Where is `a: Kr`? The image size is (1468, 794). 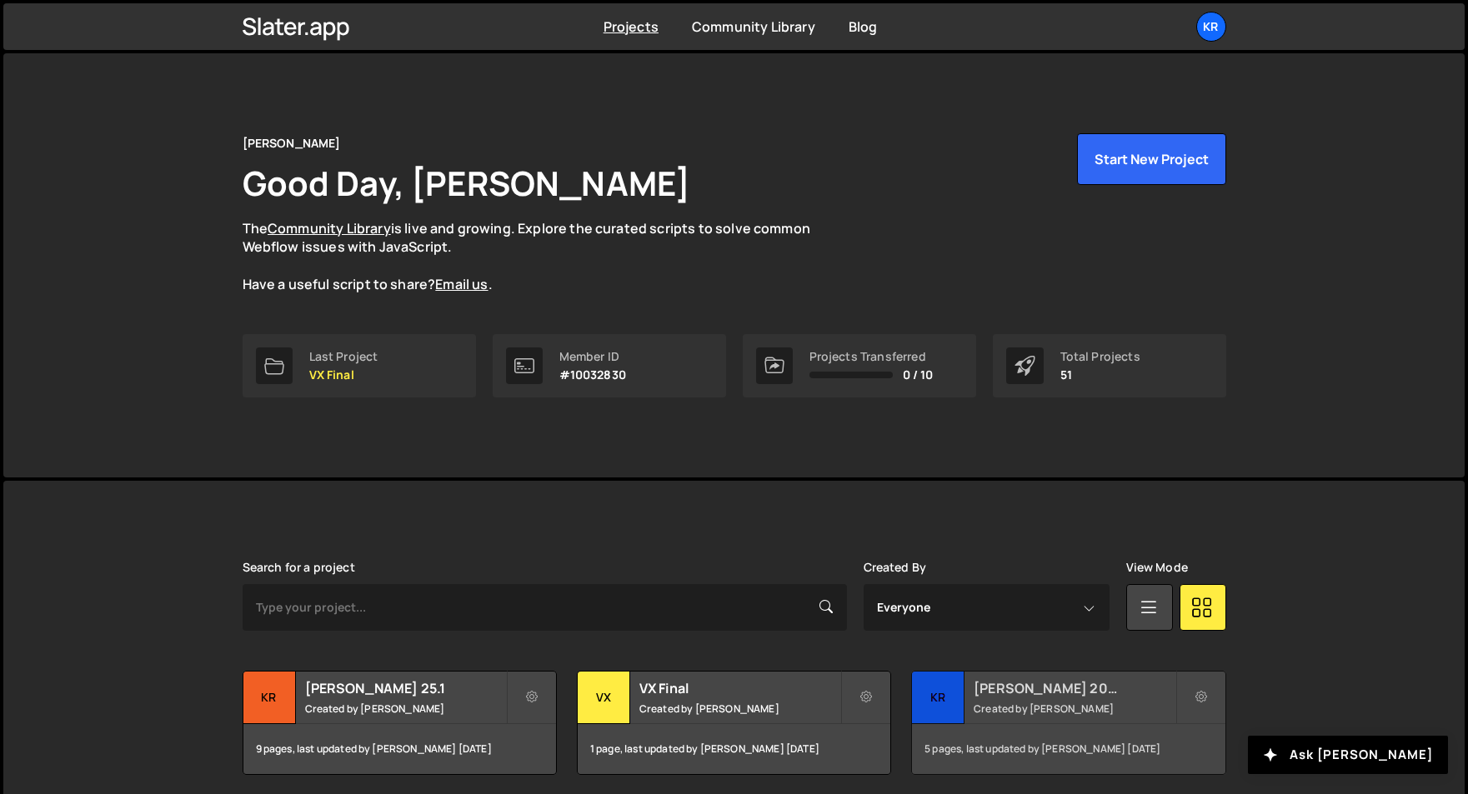
a: Kr is located at coordinates (1211, 27).